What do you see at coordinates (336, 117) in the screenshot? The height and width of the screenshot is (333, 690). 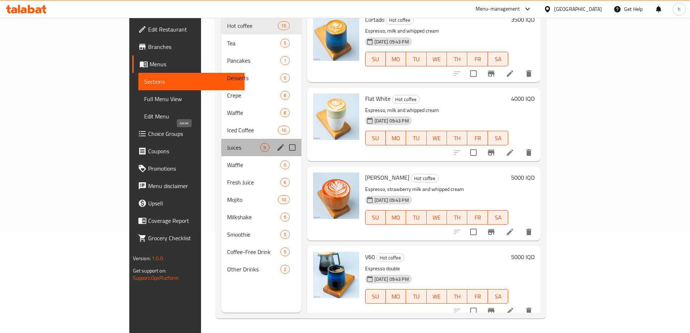 I see `img: Flat White` at bounding box center [336, 117].